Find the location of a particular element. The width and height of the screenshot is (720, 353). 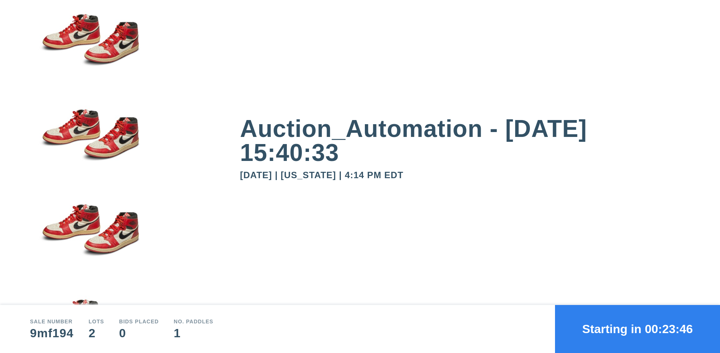

div: No. Paddles is located at coordinates (193, 321).